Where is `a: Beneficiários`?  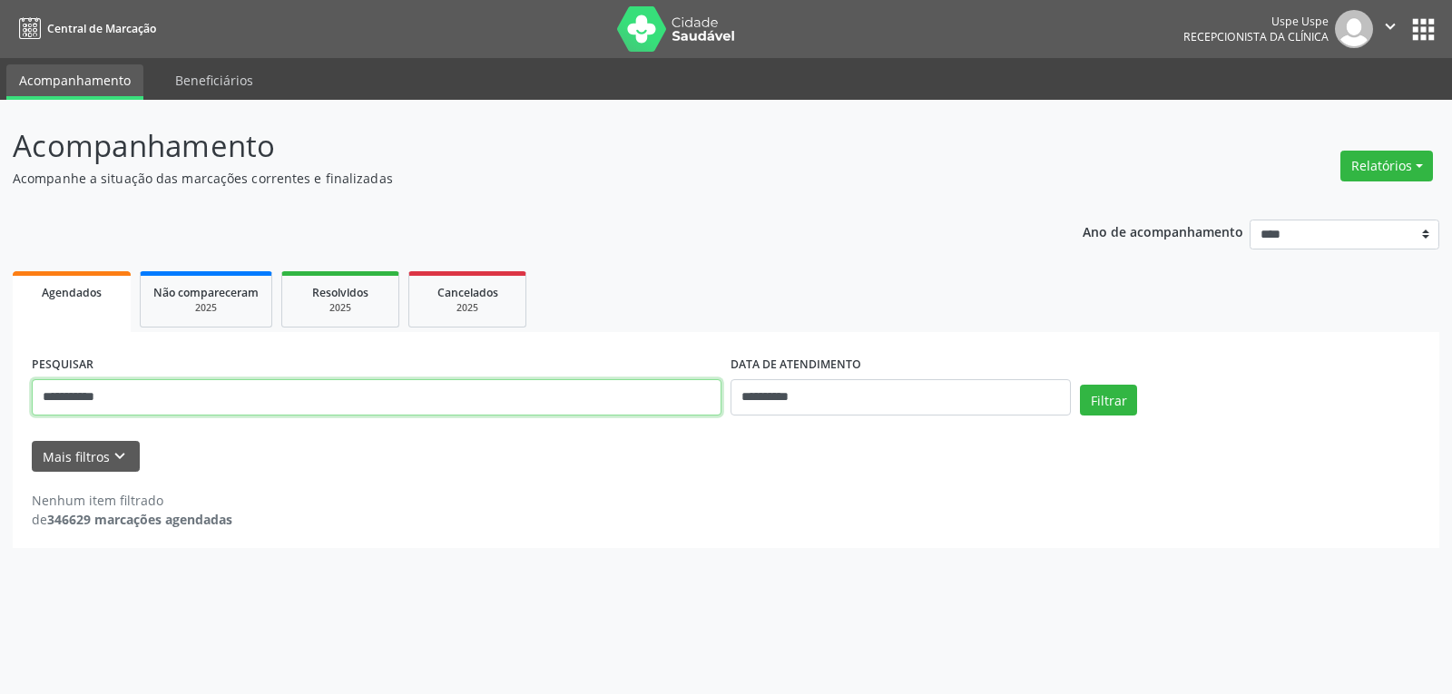
a: Beneficiários is located at coordinates (214, 80).